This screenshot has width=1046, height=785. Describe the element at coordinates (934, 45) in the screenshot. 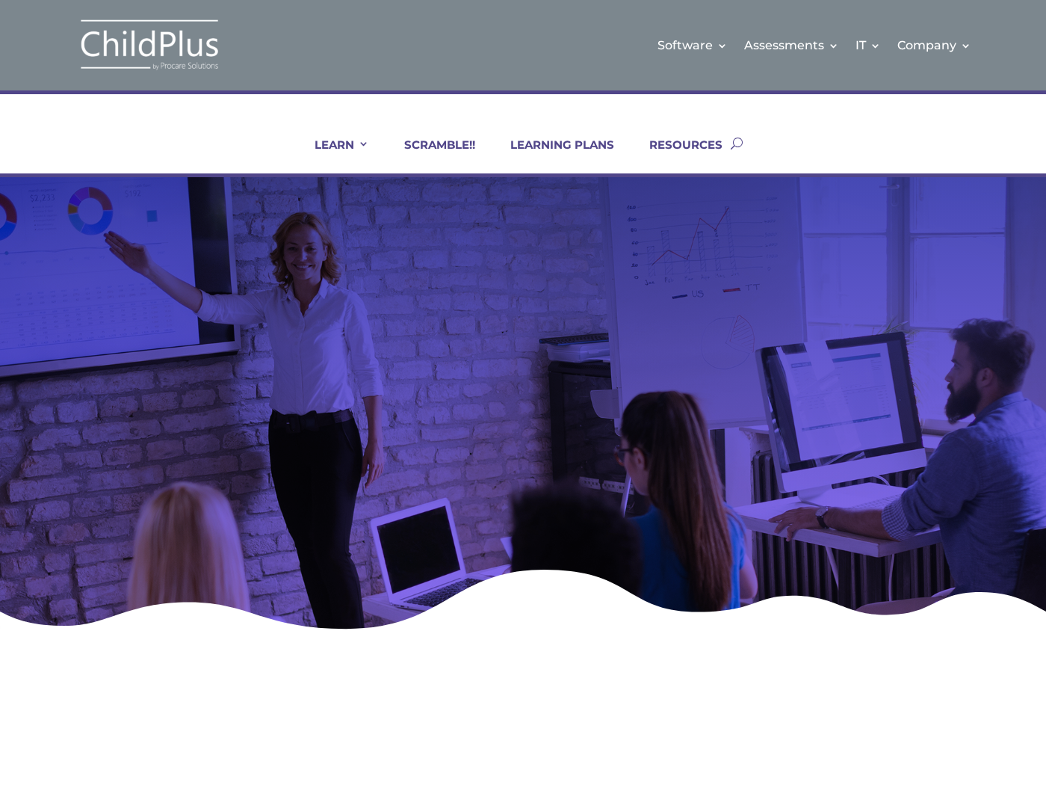

I see `a: Company` at that location.